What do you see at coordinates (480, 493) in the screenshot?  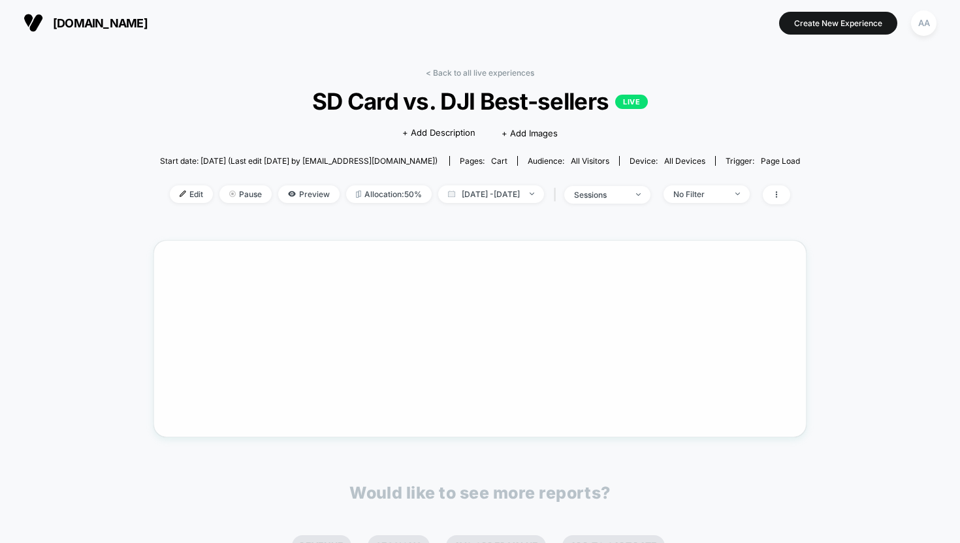 I see `p: Would like to see more reports?` at bounding box center [480, 493].